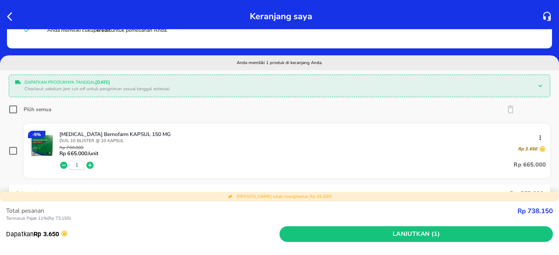  I want to click on span: Anda memiliki cukup untuk pemesanan Anda., so click(107, 30).